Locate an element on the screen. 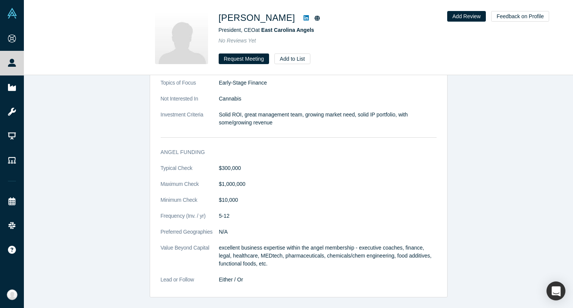  img: Alchemist Vault Logo is located at coordinates (12, 13).